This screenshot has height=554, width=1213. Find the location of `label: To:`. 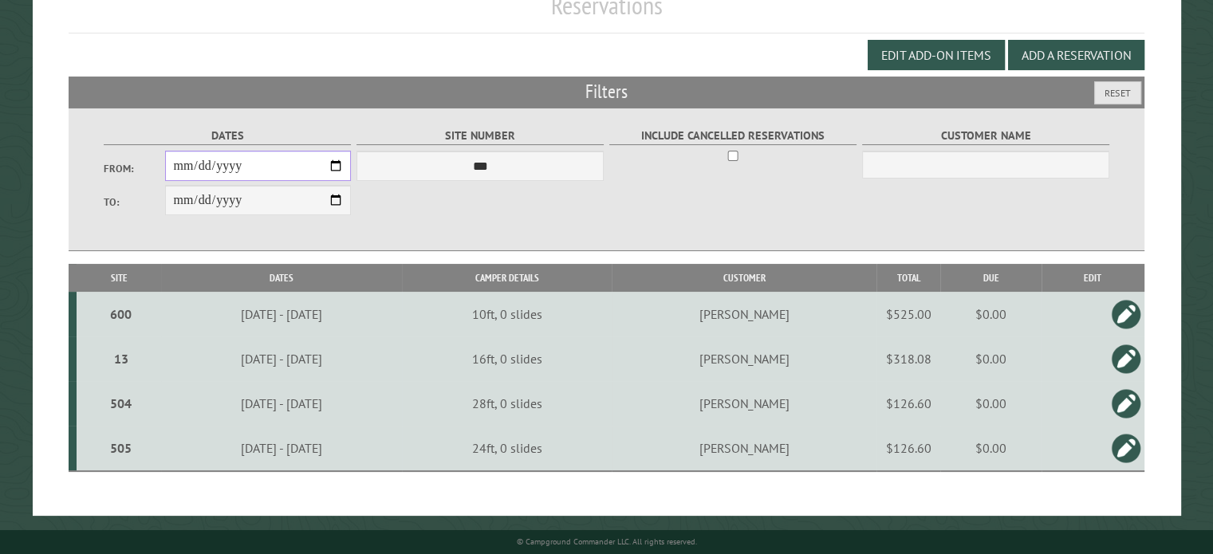

label: To: is located at coordinates (135, 202).